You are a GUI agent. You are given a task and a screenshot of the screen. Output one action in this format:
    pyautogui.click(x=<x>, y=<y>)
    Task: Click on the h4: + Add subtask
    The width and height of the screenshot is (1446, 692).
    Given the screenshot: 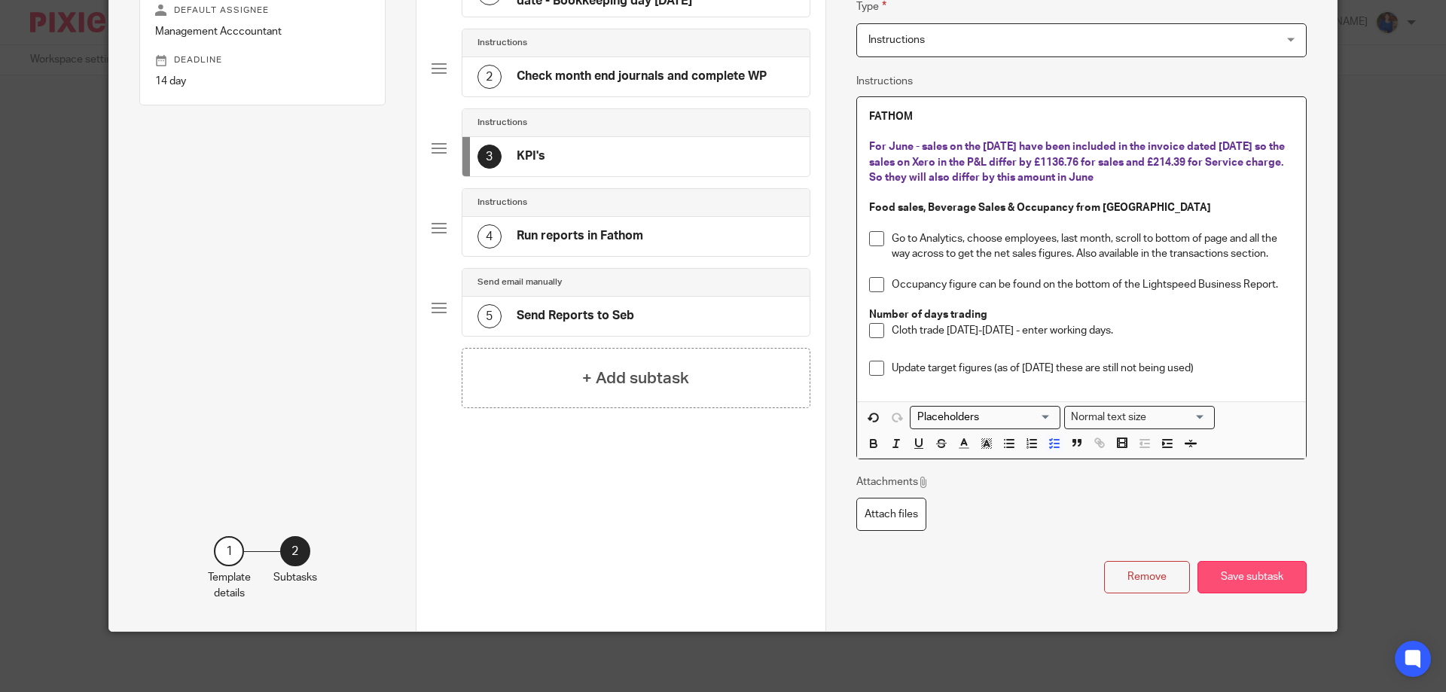 What is the action you would take?
    pyautogui.click(x=636, y=378)
    